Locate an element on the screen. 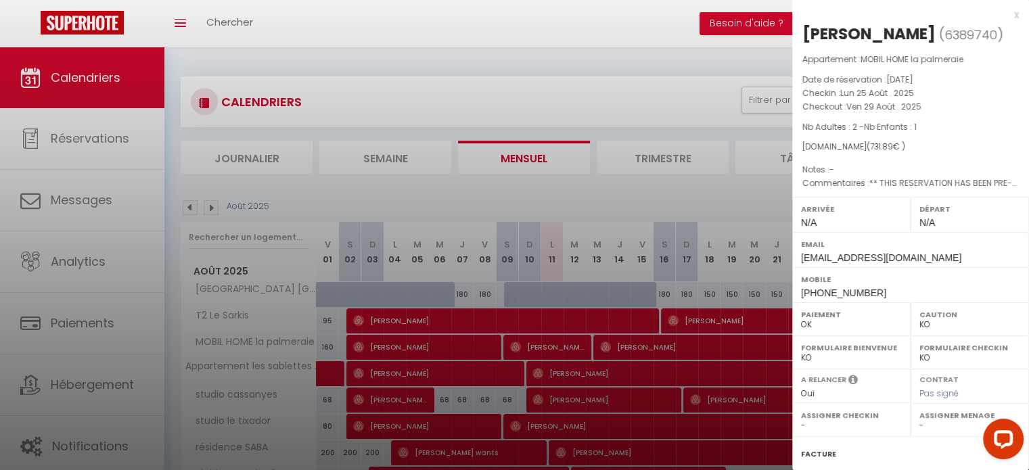 The width and height of the screenshot is (1029, 470). span: MOBIL HOME la palmeraie is located at coordinates (912, 59).